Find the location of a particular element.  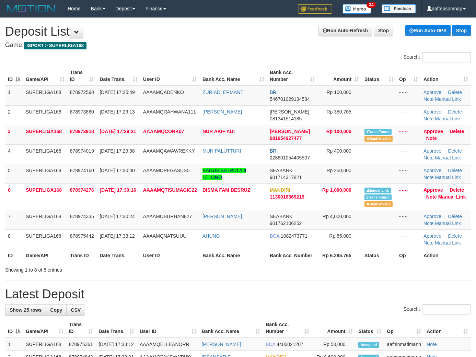

span: Copy 081341514185 to clipboard is located at coordinates (286, 119).